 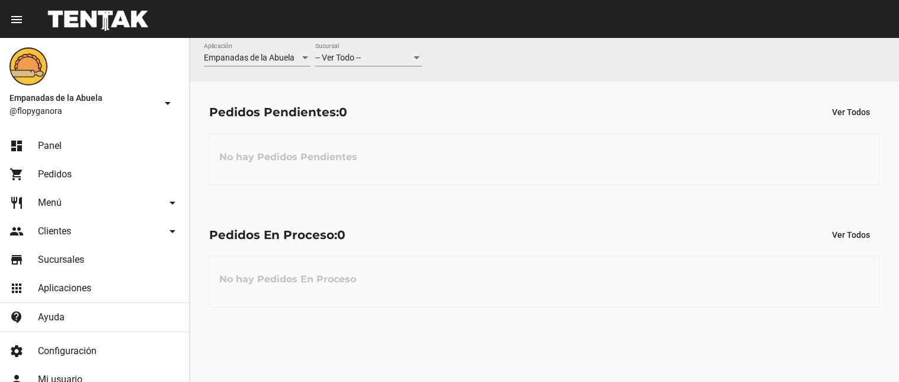 I want to click on span: Ayuda, so click(x=51, y=317).